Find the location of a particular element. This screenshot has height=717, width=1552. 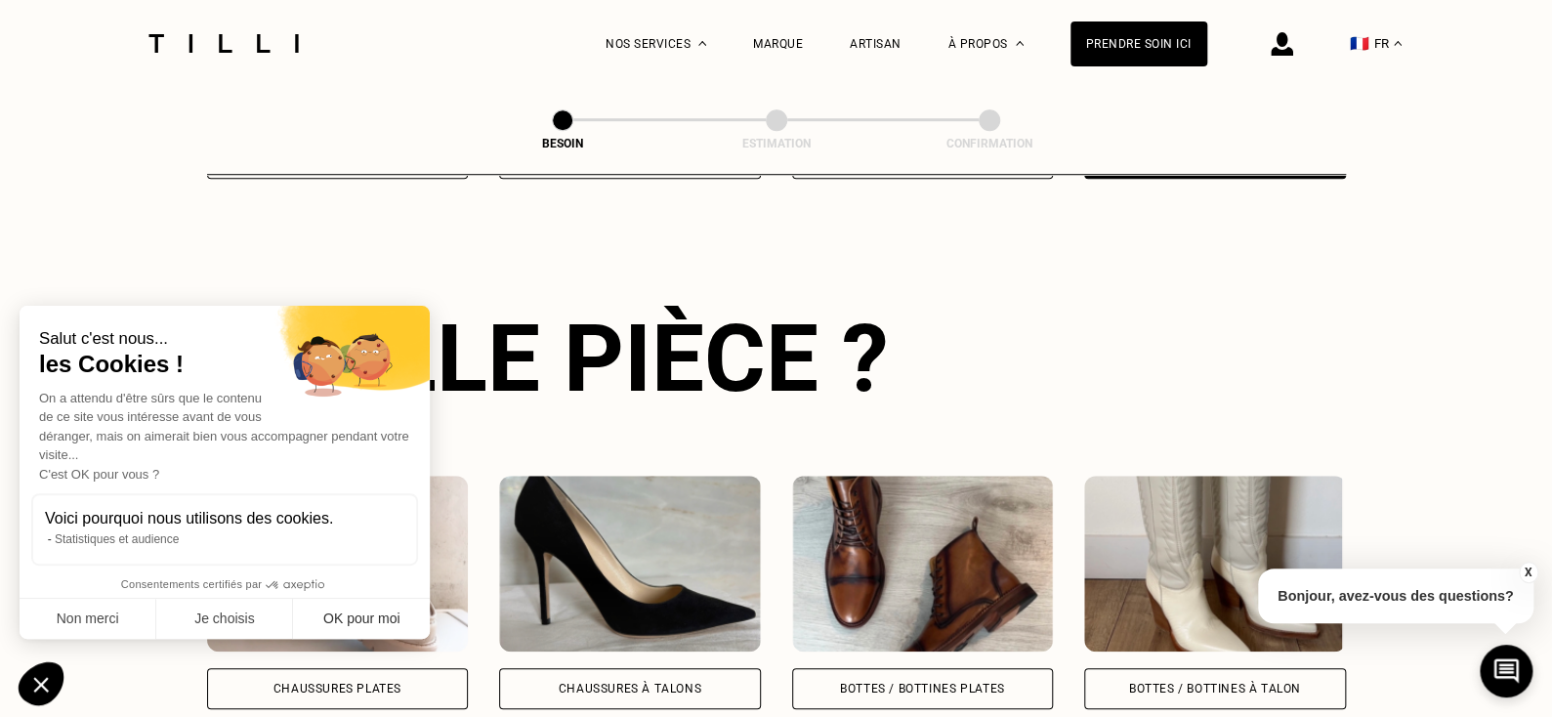

div: Quelle pièce ? is located at coordinates (777, 359).